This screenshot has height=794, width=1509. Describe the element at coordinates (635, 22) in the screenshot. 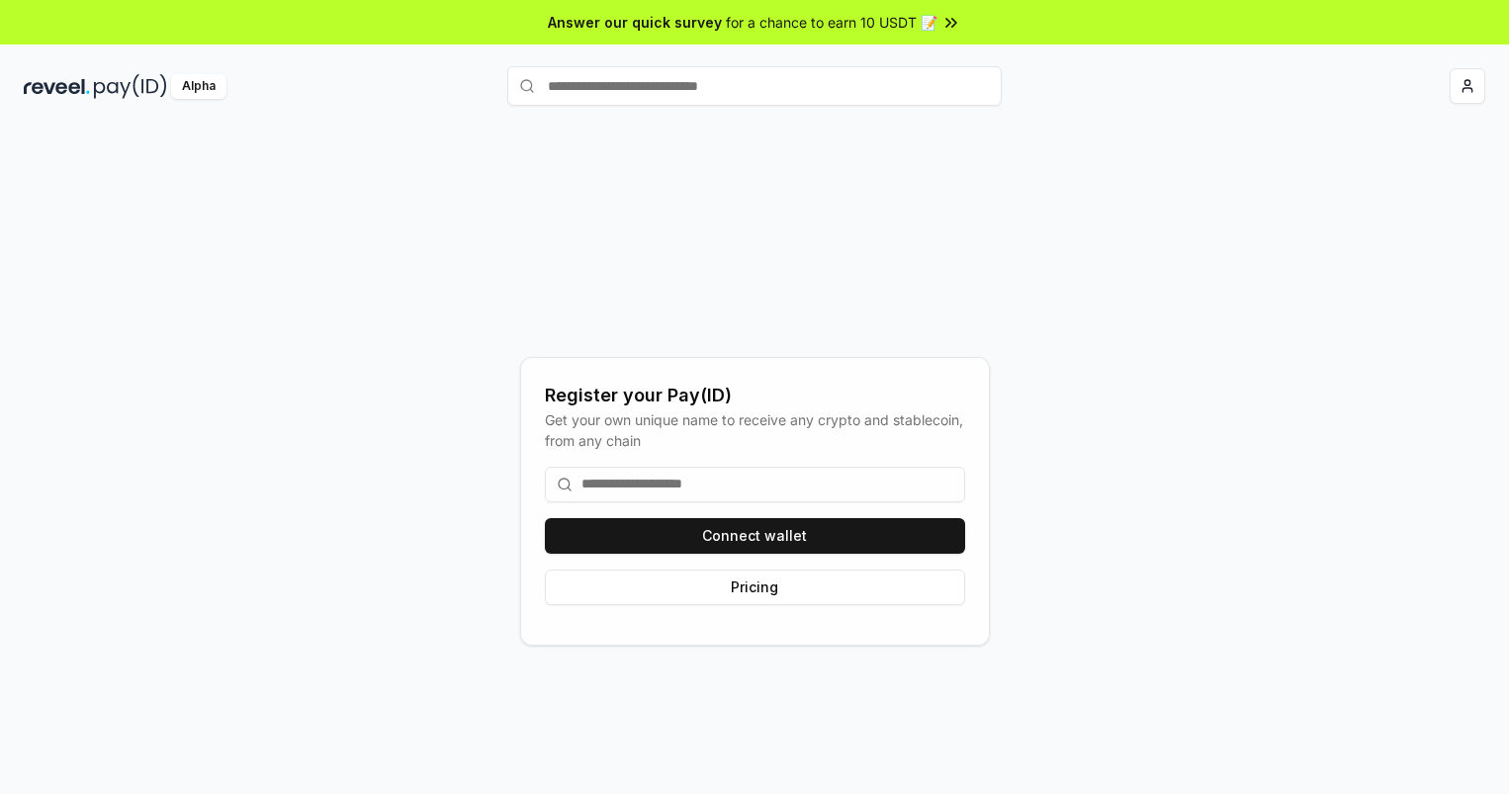

I see `span: Answer our quick survey` at that location.